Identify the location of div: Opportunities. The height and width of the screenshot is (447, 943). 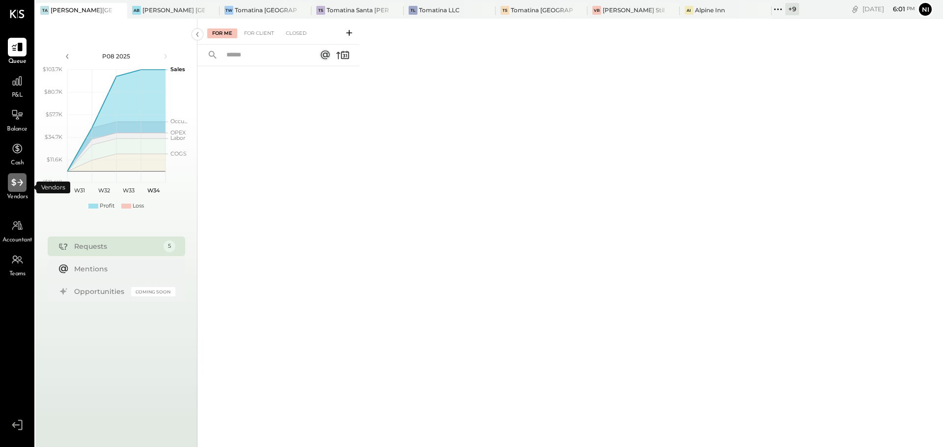
(100, 292).